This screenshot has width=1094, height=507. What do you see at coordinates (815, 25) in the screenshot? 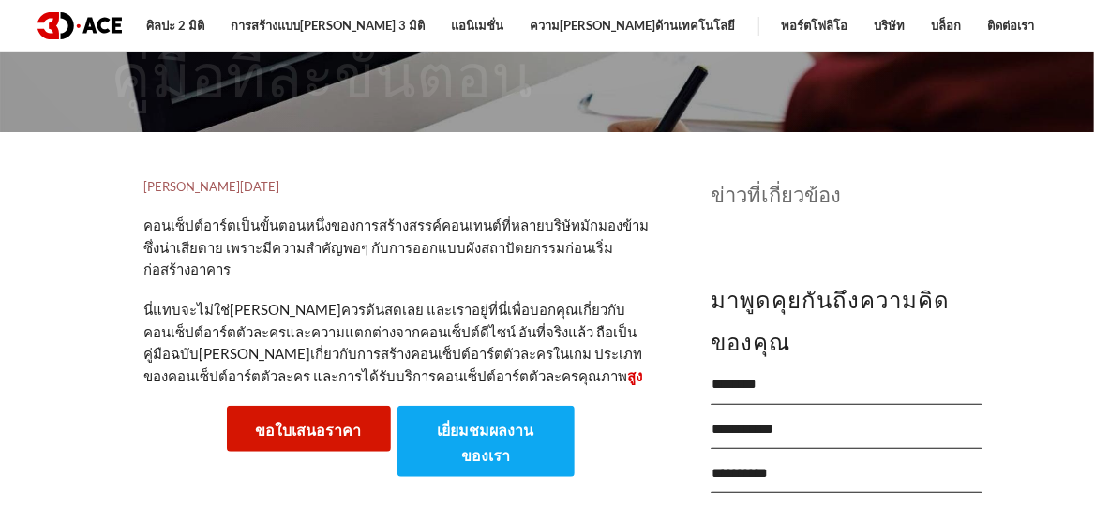
I see `font: พอร์ตโฟลิโอ` at bounding box center [815, 25].